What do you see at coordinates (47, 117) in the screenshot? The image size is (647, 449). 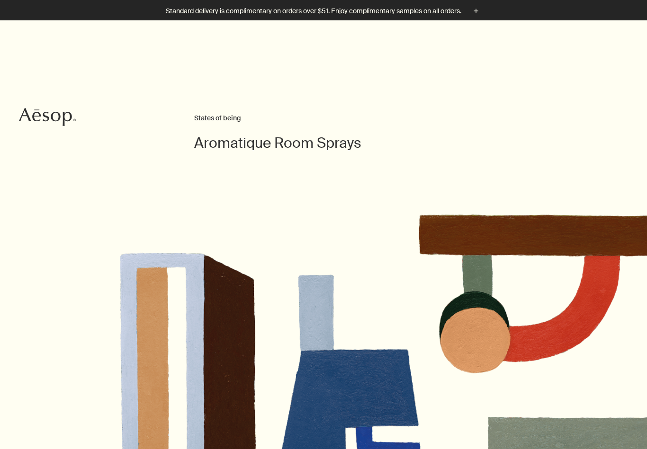 I see `svg: Aesop` at bounding box center [47, 117].